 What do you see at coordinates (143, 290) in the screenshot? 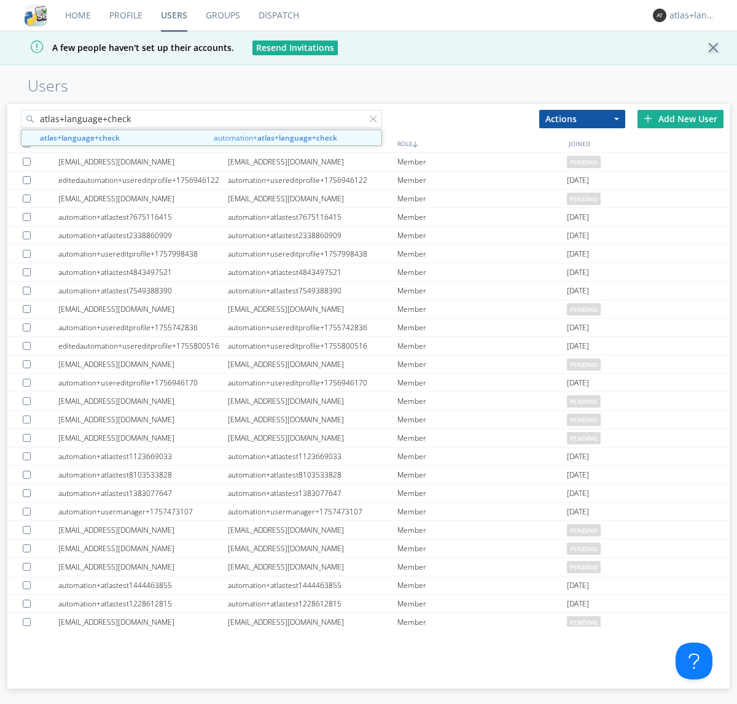
I see `div: automation+atlastest7549388390` at bounding box center [143, 290].